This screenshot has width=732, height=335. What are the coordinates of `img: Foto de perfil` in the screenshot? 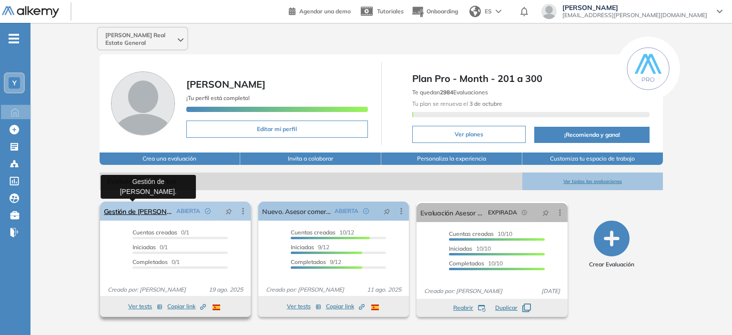 It's located at (143, 103).